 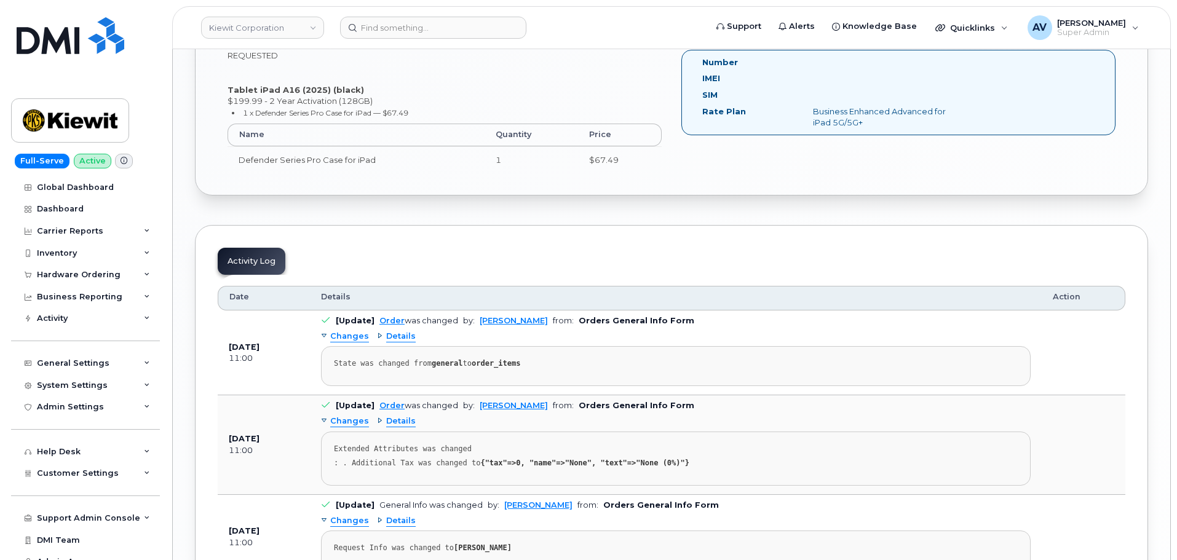 What do you see at coordinates (445, 117) in the screenshot?
I see `div: REQUESTED $199.99 - 2 Year Activation (128GB)` at bounding box center [445, 117].